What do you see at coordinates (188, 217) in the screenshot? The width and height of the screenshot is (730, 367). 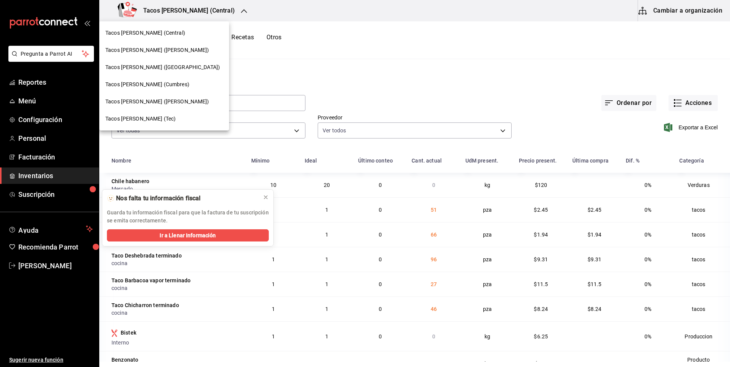 I see `p: Guarda tu información fiscal para que la factura de tu suscripción se emita correctamente.` at bounding box center [188, 217].